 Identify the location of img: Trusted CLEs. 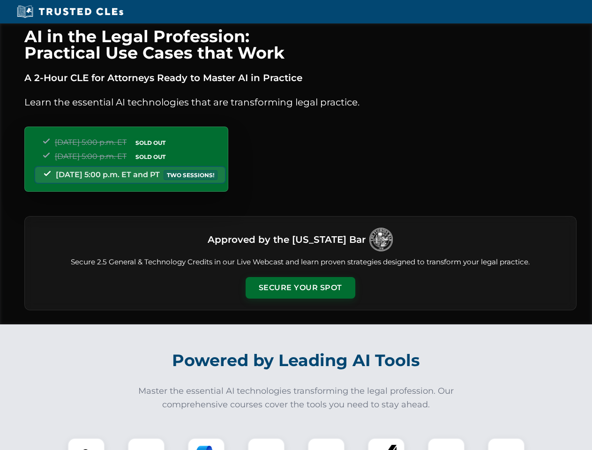
(70, 12).